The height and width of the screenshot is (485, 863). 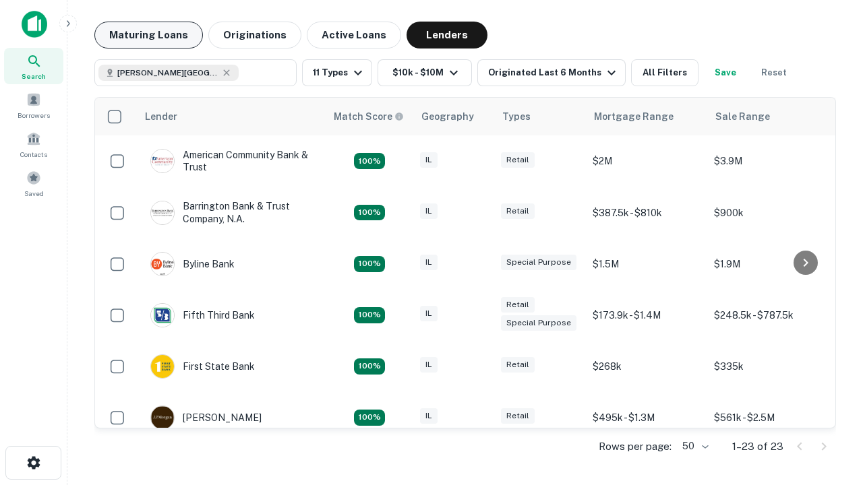 I want to click on div: Search, so click(x=34, y=66).